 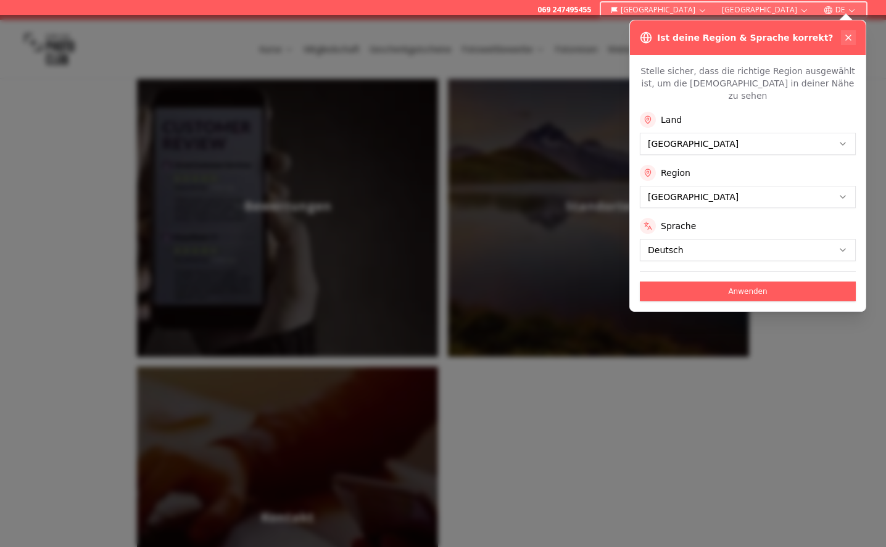 I want to click on h3: Ist deine Region & Sprache korrekt?, so click(x=745, y=38).